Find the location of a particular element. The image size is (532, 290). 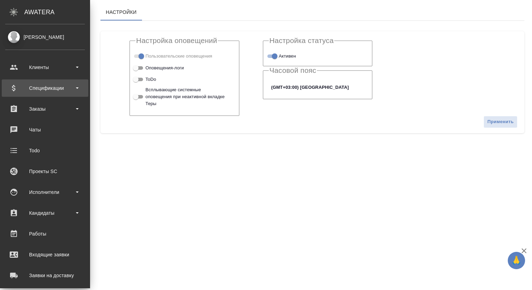

div: Тэги is located at coordinates (184, 56).